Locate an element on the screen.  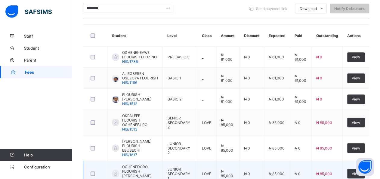
span: Help is located at coordinates (48, 155).